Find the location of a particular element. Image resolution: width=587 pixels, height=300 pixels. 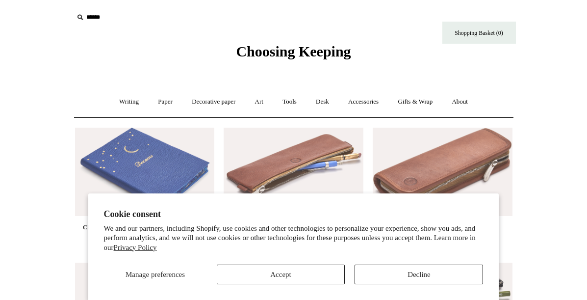

p: We and our partners, including Shopify, use cookies and other technologies to personalize your ex... is located at coordinates (294, 238).